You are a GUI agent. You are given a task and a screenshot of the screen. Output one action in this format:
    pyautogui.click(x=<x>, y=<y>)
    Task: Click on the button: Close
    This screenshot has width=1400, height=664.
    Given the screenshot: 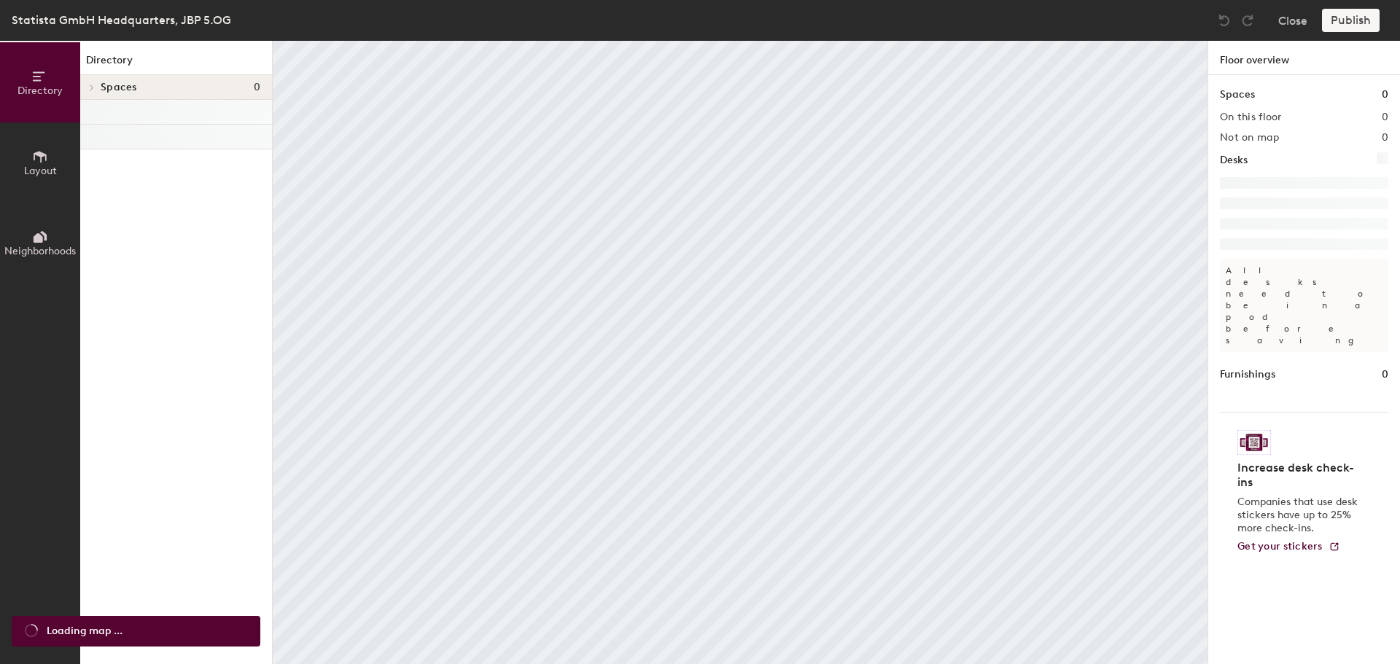 What is the action you would take?
    pyautogui.click(x=1293, y=20)
    